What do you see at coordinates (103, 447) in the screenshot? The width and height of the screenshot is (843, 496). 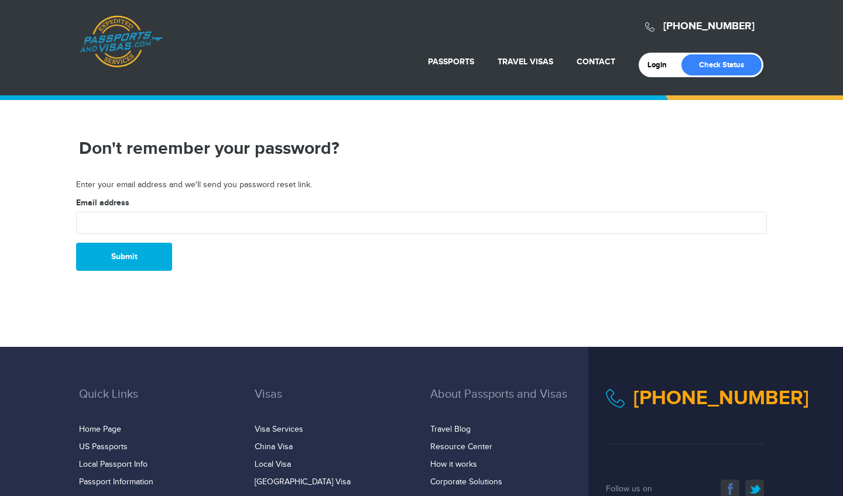 I see `a: US Passports` at bounding box center [103, 447].